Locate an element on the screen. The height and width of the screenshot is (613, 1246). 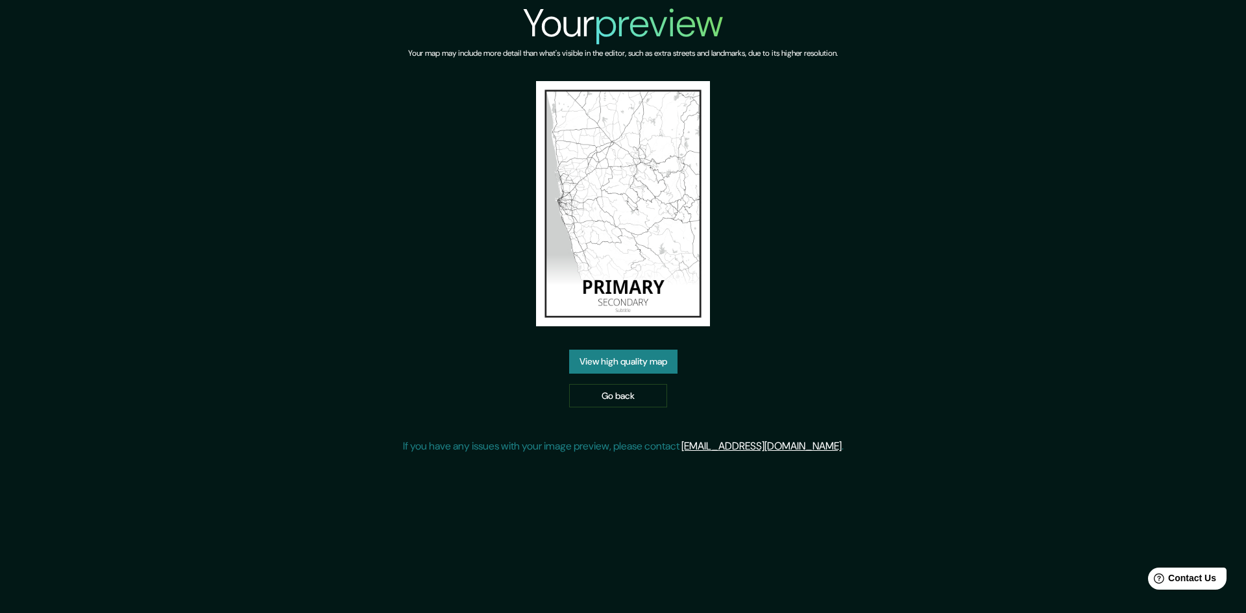
span: Contact Us is located at coordinates (62, 16).